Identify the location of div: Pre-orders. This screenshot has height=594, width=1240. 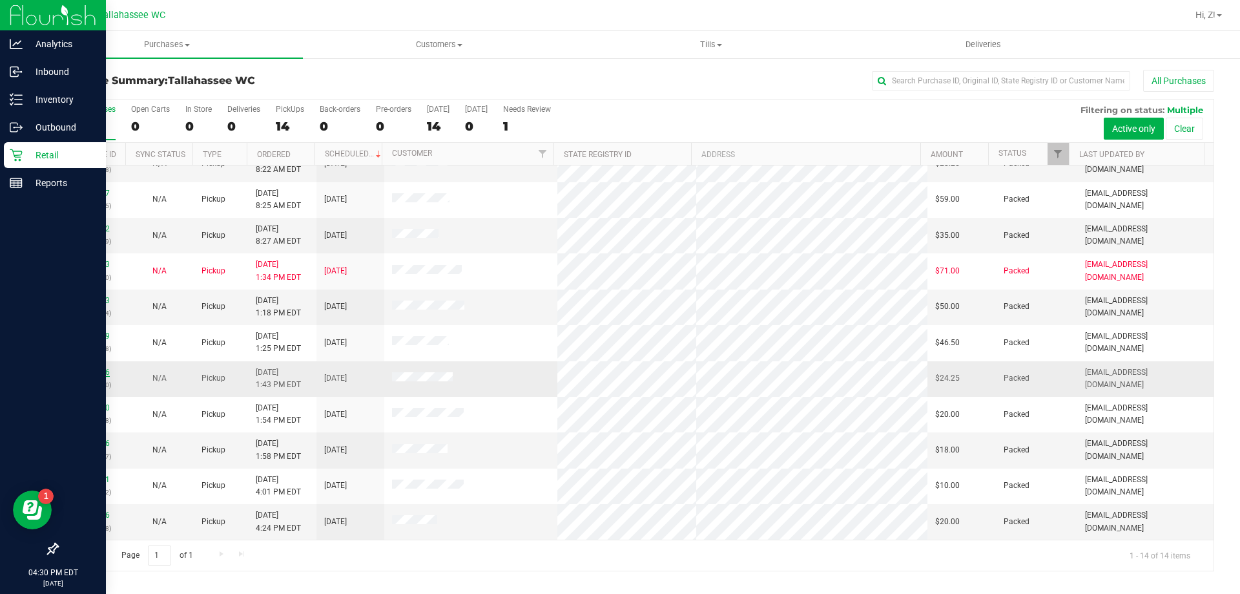
(393, 109).